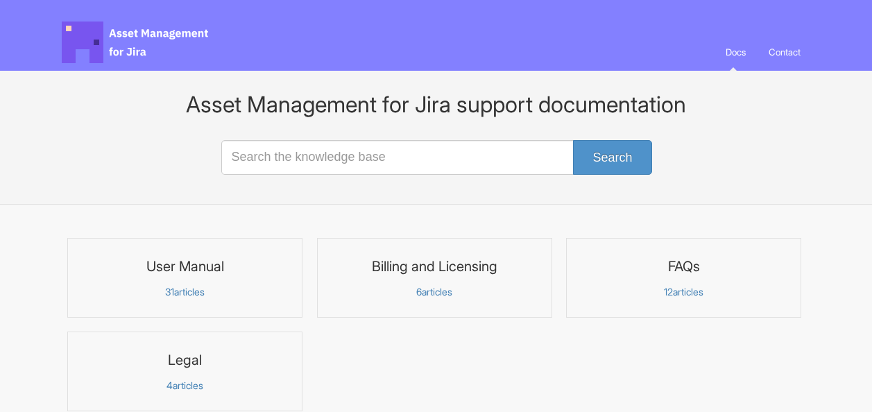 The width and height of the screenshot is (872, 412). Describe the element at coordinates (784, 52) in the screenshot. I see `a: Contact` at that location.